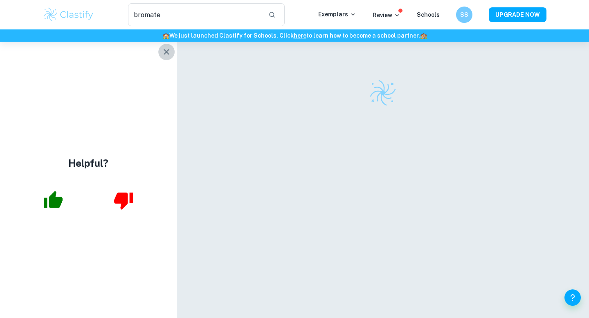 Image resolution: width=589 pixels, height=318 pixels. I want to click on input: Search for any exemplars..., so click(195, 15).